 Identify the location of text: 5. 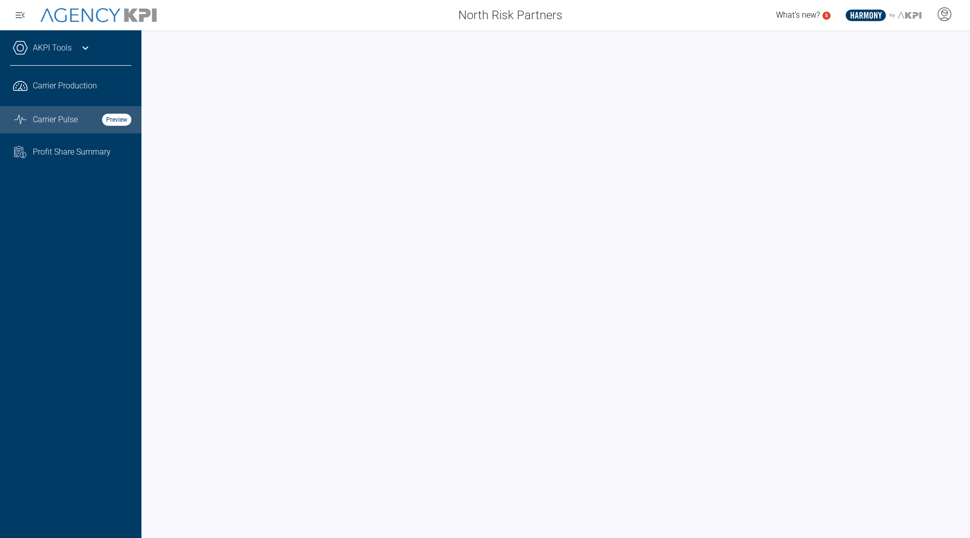
(827, 15).